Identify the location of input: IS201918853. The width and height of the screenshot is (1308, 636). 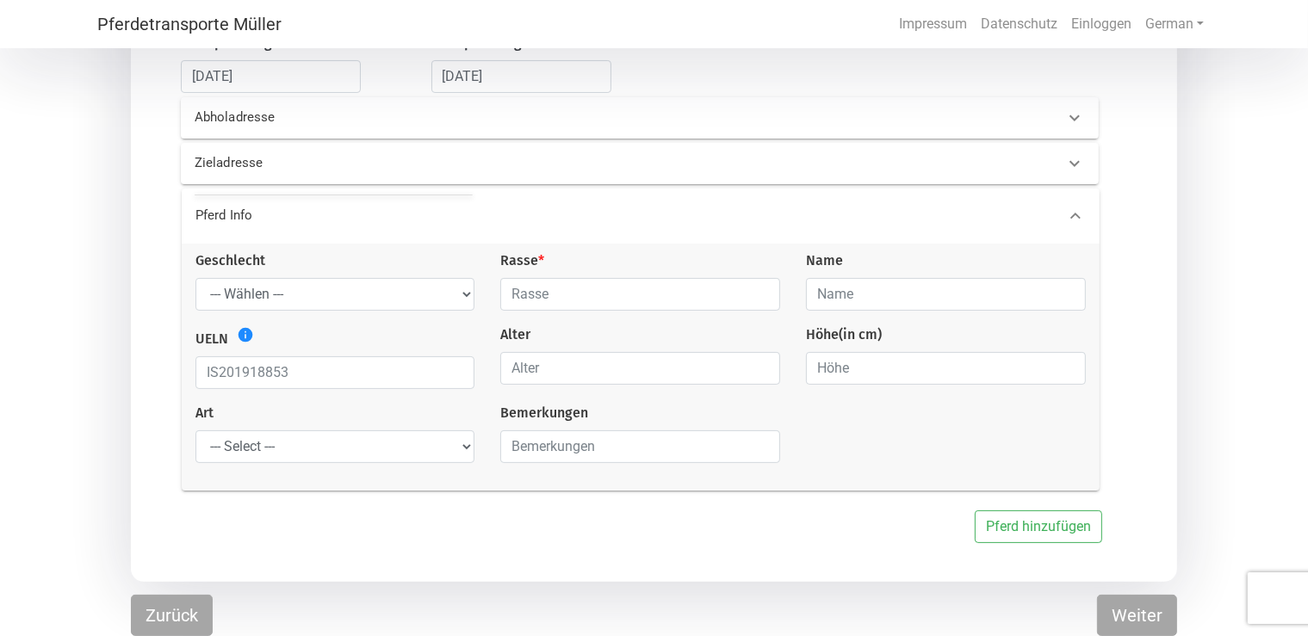
(335, 373).